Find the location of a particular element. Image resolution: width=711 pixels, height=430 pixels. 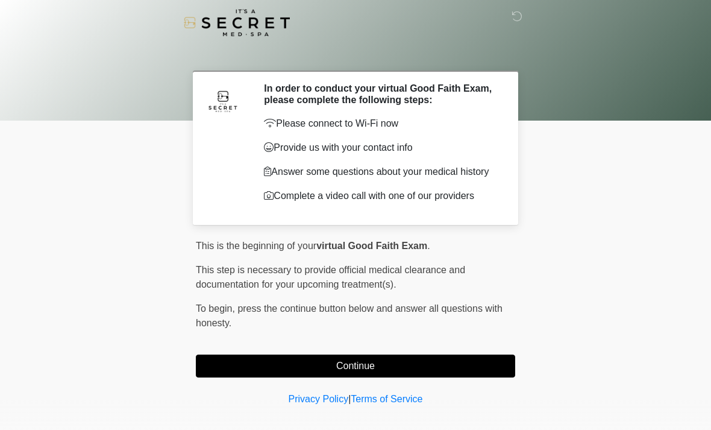

p: Answer some questions about your medical history is located at coordinates (380, 172).